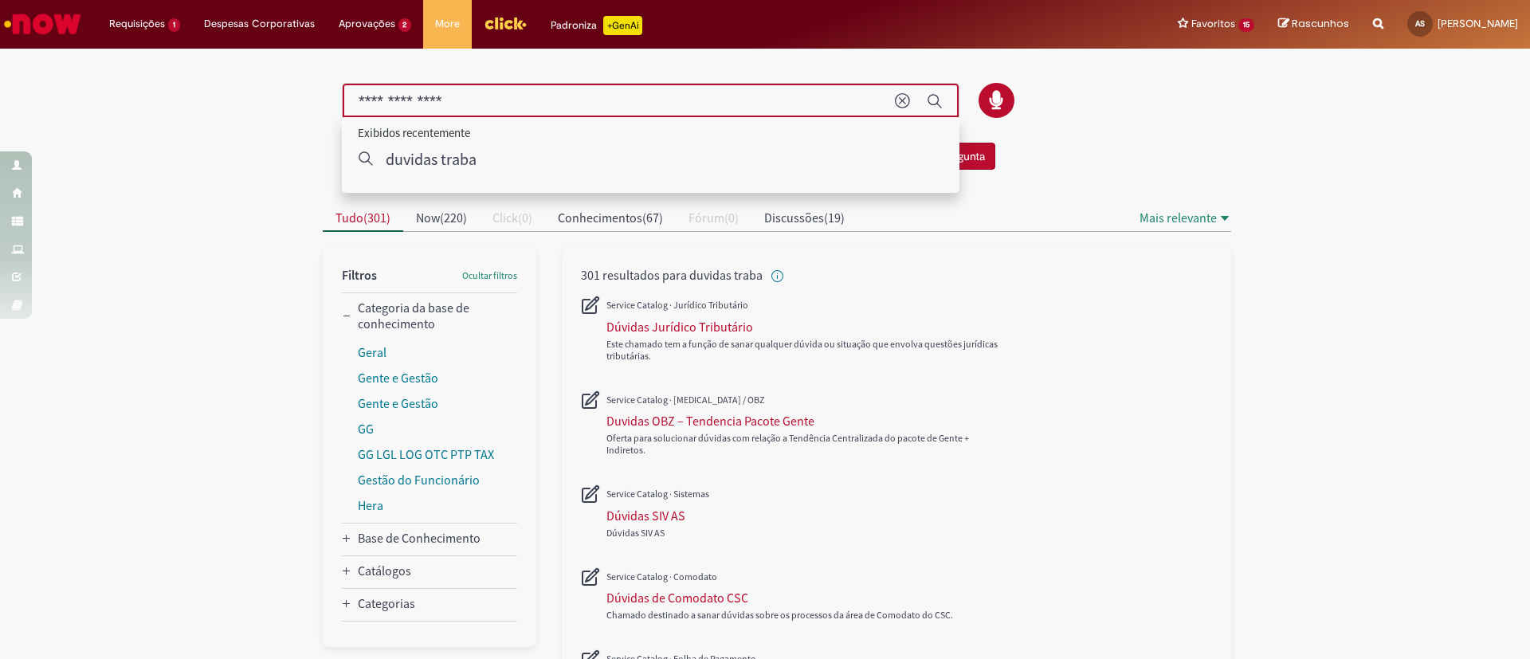 The height and width of the screenshot is (659, 1530). What do you see at coordinates (1247, 25) in the screenshot?
I see `span: 15` at bounding box center [1247, 25].